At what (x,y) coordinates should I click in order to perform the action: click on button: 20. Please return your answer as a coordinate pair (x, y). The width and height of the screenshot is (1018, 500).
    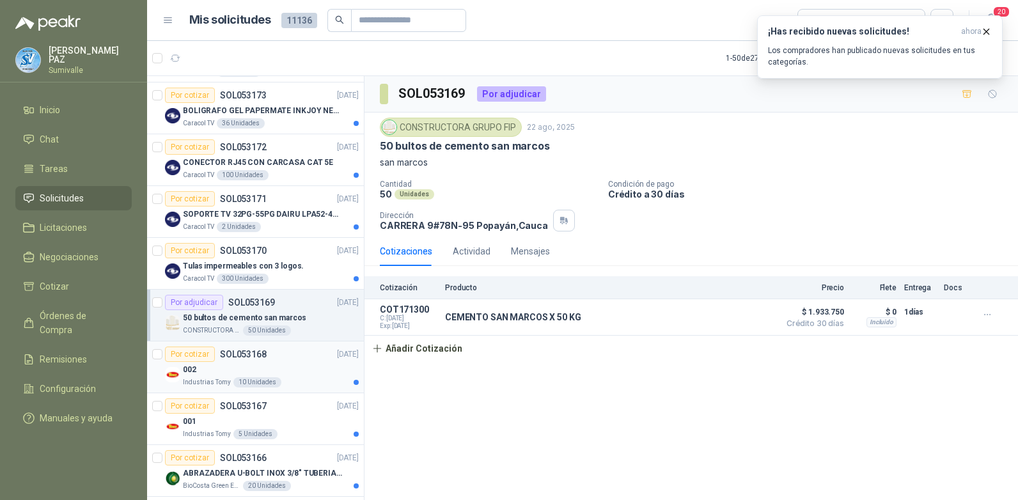
    Looking at the image, I should click on (992, 20).